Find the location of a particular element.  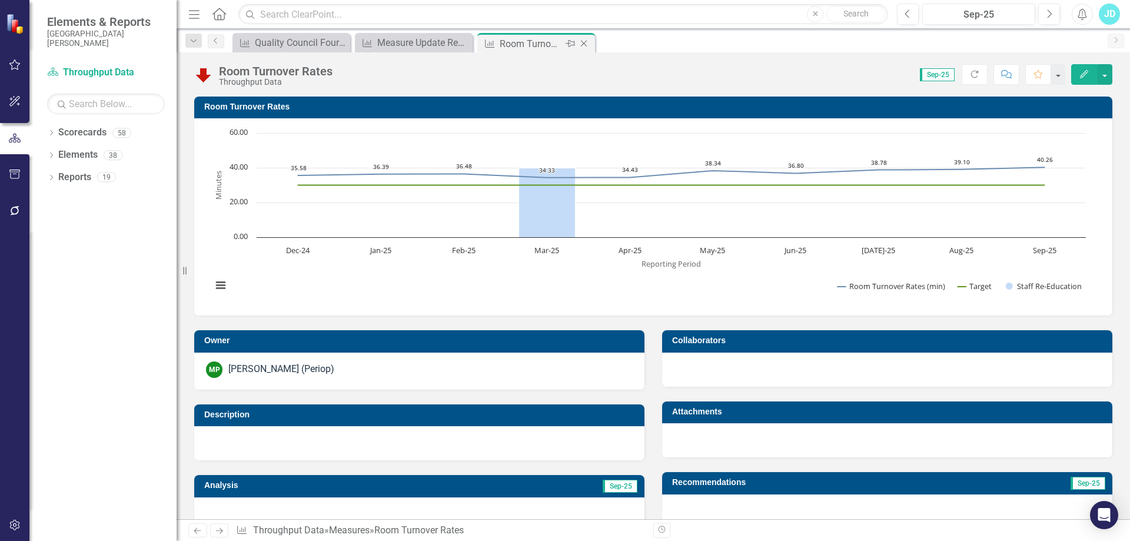

button: View chart menu, Chart is located at coordinates (221, 285).